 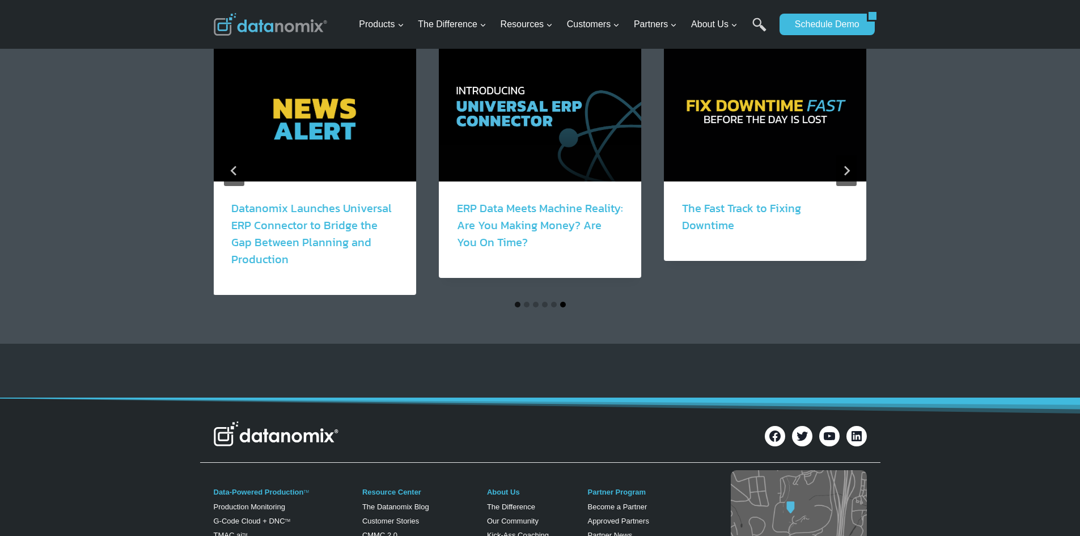 What do you see at coordinates (715, 24) in the screenshot?
I see `span: About Us` at bounding box center [715, 24].